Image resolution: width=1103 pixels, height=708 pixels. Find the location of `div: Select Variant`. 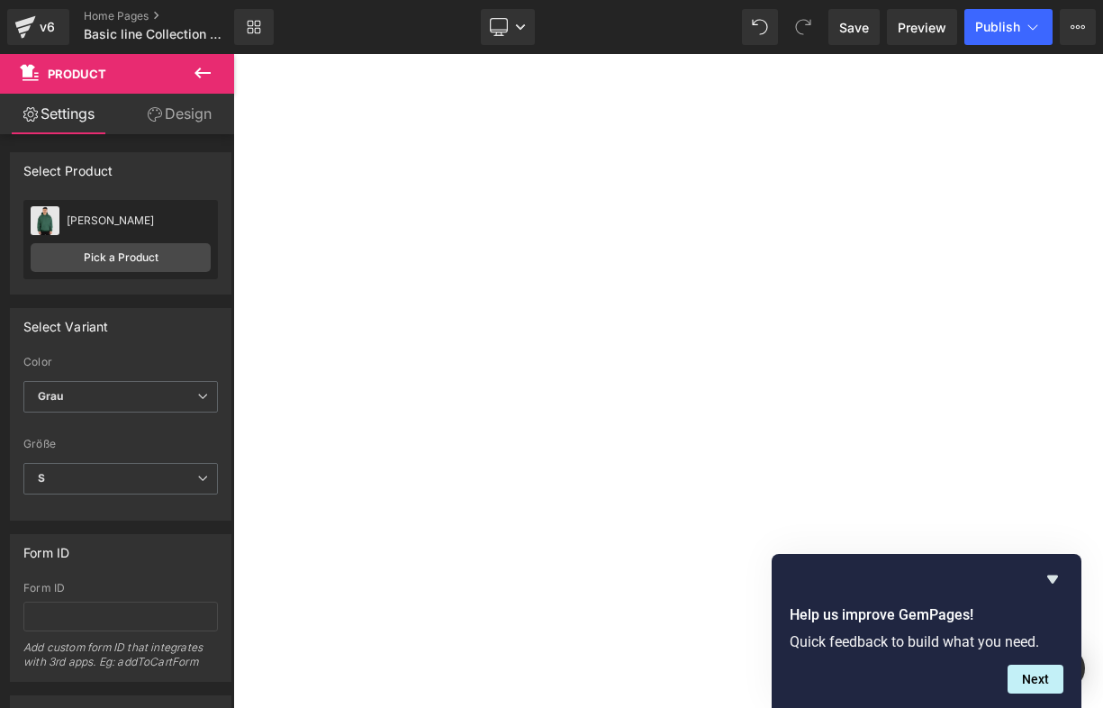

div: Select Variant is located at coordinates (66, 321).